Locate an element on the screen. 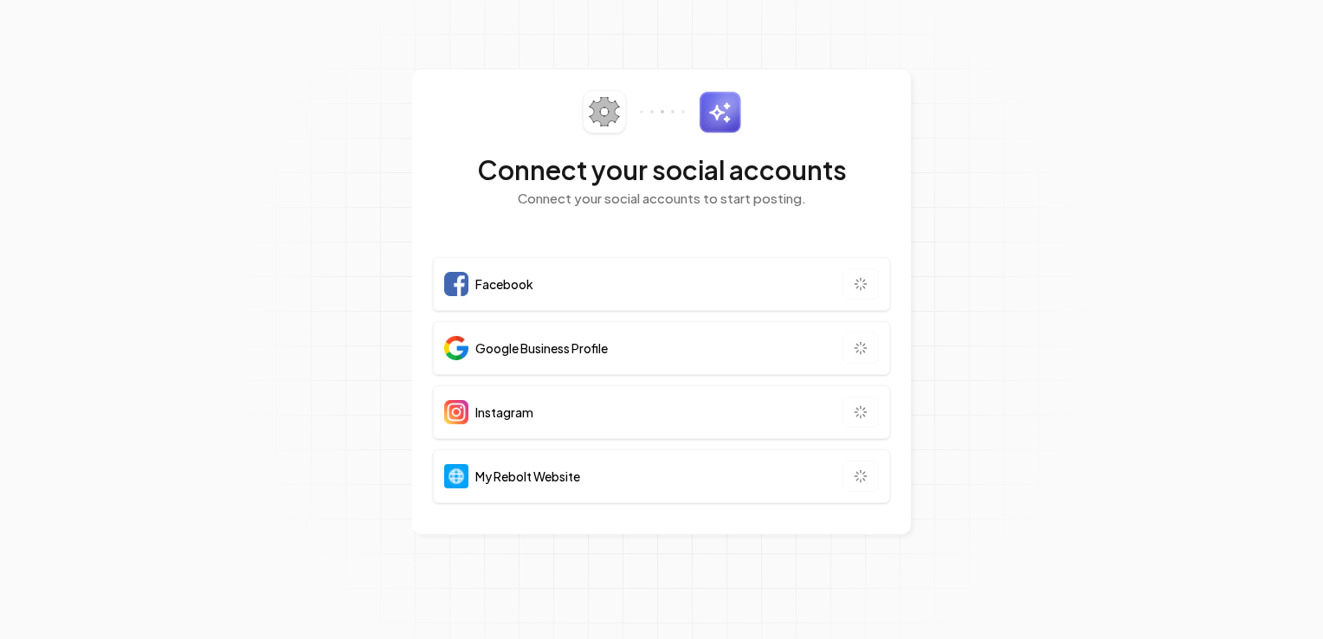 Image resolution: width=1323 pixels, height=639 pixels. img: Facebook is located at coordinates (456, 284).